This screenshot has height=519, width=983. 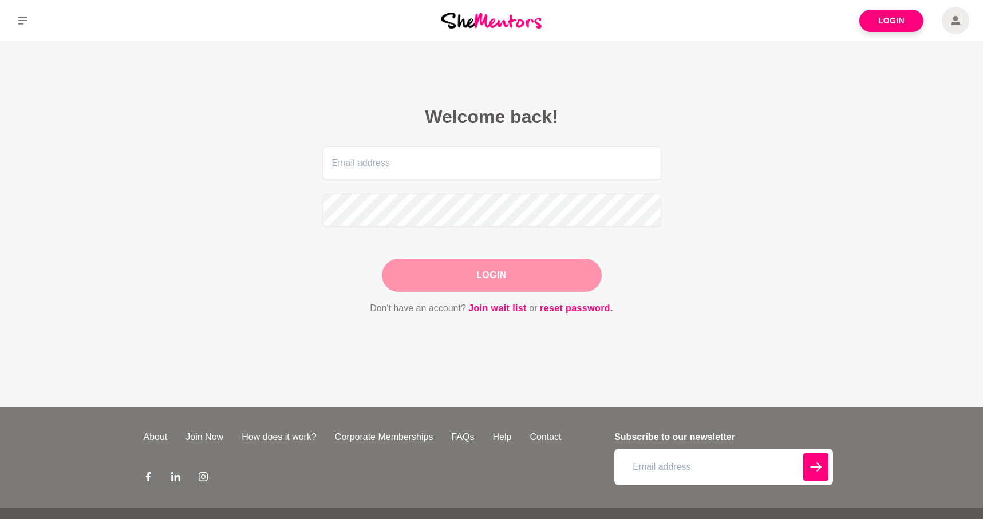 I want to click on a: FAQs, so click(x=463, y=438).